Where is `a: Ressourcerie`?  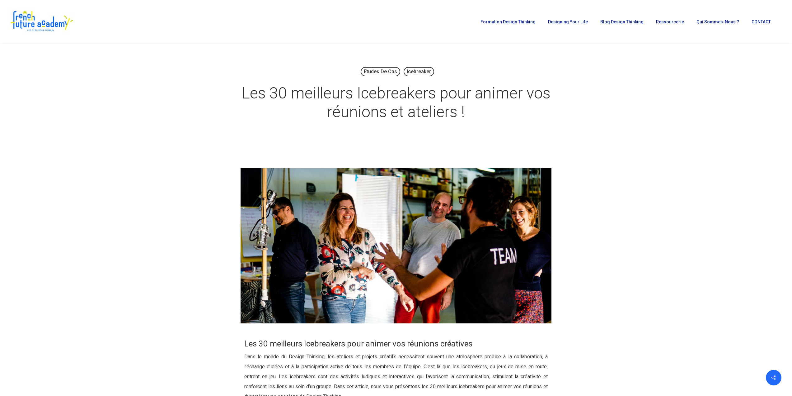
a: Ressourcerie is located at coordinates (670, 22).